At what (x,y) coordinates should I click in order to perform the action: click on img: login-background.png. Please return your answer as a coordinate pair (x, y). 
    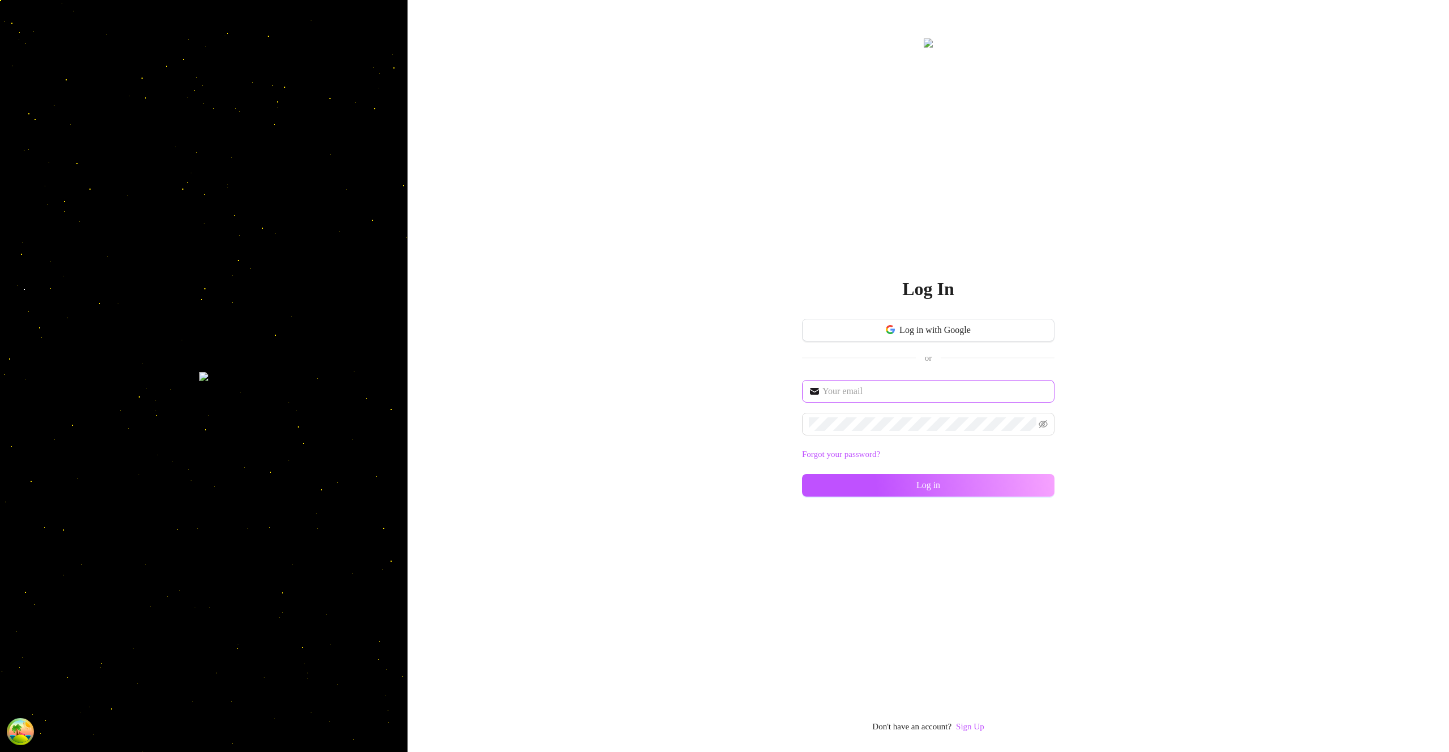
    Looking at the image, I should click on (204, 377).